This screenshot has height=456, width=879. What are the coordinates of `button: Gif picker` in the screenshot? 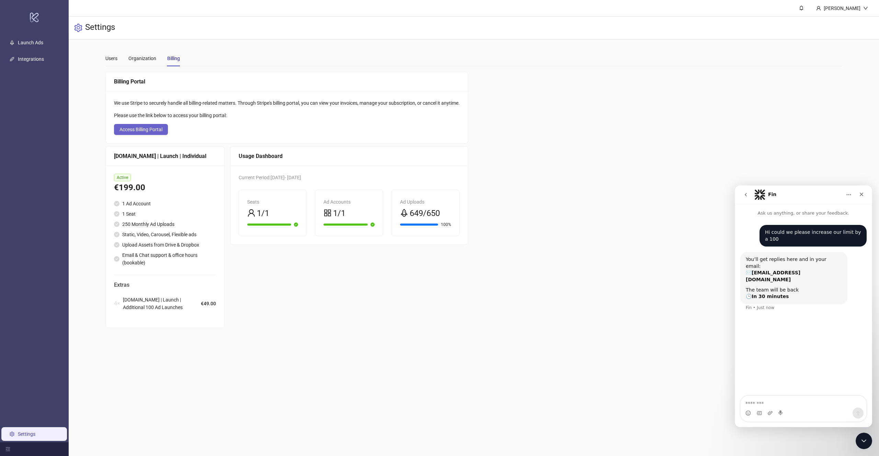 It's located at (24, 228).